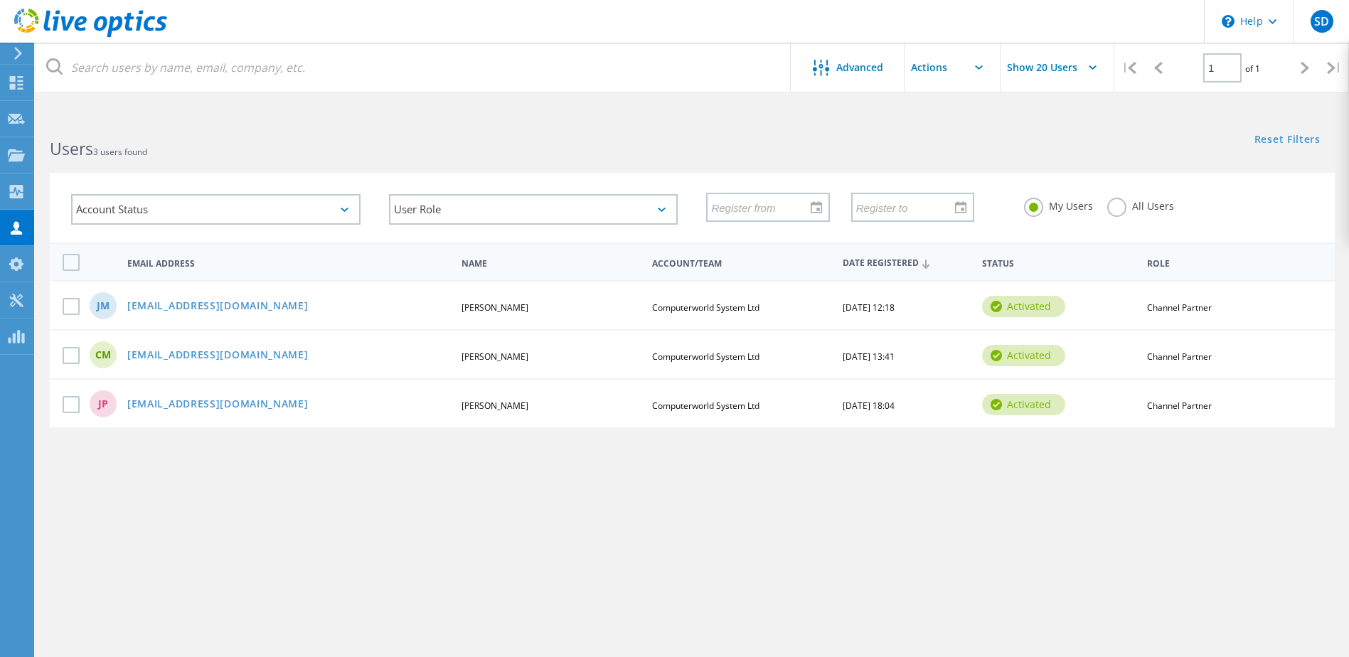 This screenshot has width=1349, height=657. Describe the element at coordinates (906, 263) in the screenshot. I see `span: Date Registered` at that location.